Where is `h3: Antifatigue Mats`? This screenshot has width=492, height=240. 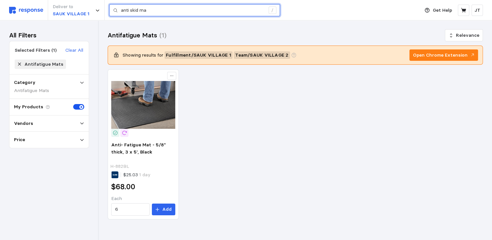 h3: Antifatigue Mats is located at coordinates (132, 35).